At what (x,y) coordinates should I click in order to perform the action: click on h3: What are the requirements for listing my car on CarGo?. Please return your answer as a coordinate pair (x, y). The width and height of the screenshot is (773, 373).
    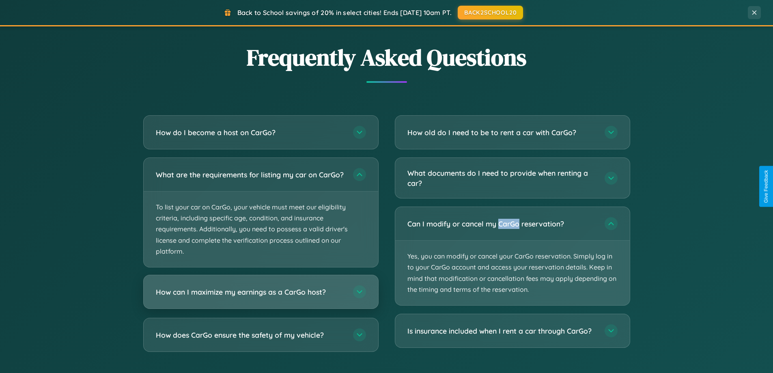
    Looking at the image, I should click on (250, 174).